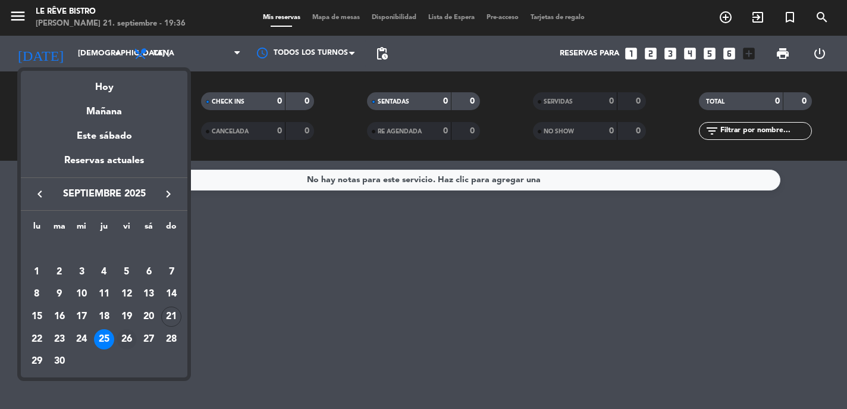 This screenshot has height=409, width=847. What do you see at coordinates (127, 316) in the screenshot?
I see `div: 19` at bounding box center [127, 316].